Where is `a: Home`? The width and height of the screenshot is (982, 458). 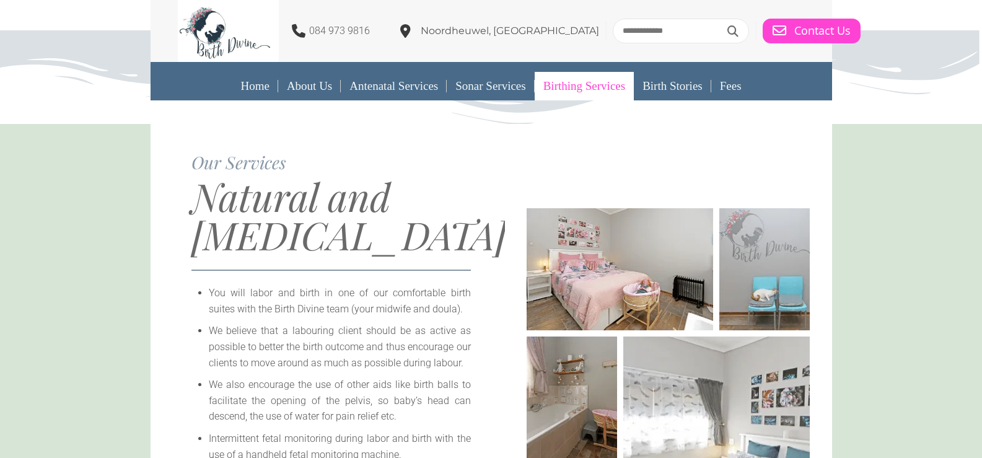 a: Home is located at coordinates (255, 86).